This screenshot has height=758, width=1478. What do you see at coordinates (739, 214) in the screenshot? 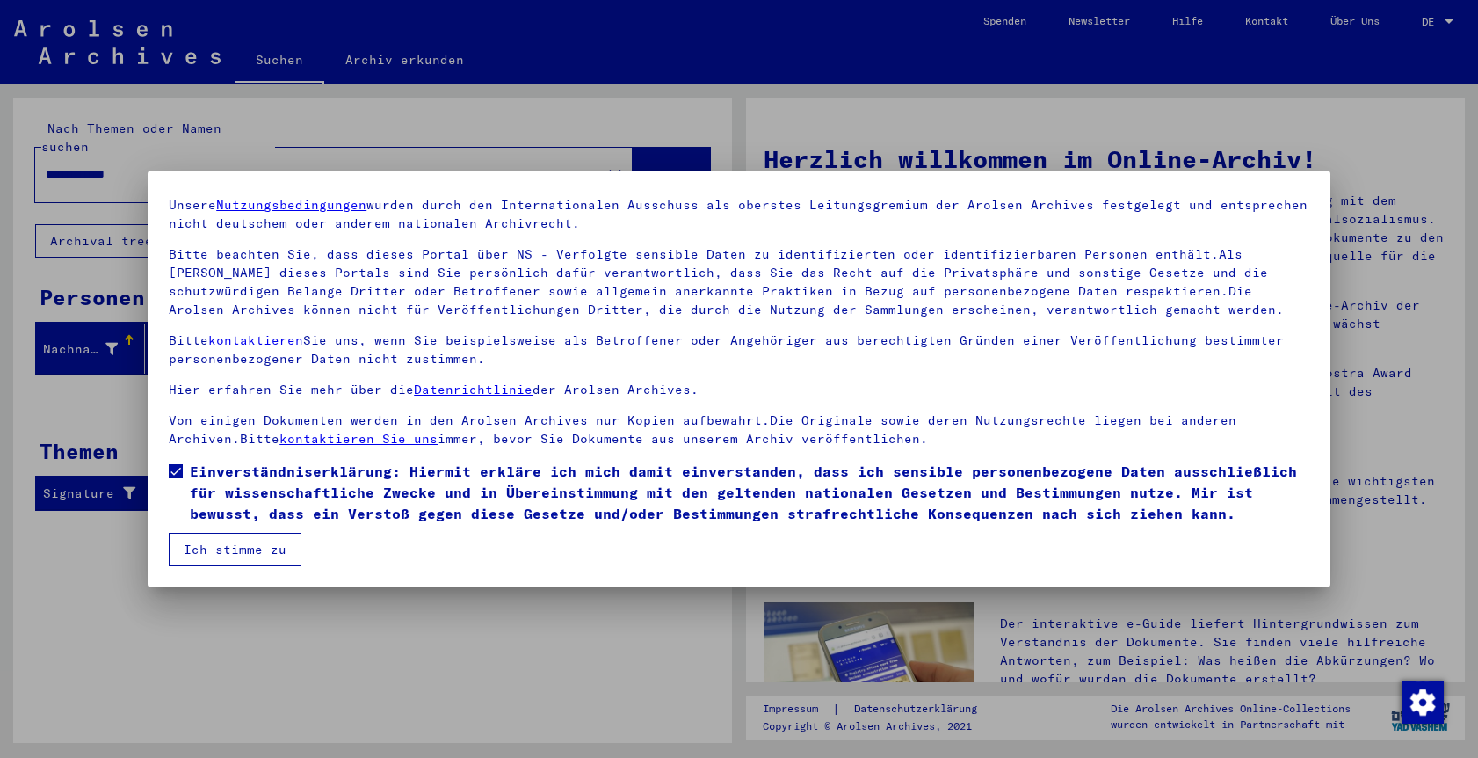
I see `p: Unsere wurden durch den Internationalen Ausschuss als oberstes Leitungsgremium der Arolsen Archiv...` at bounding box center [739, 214].